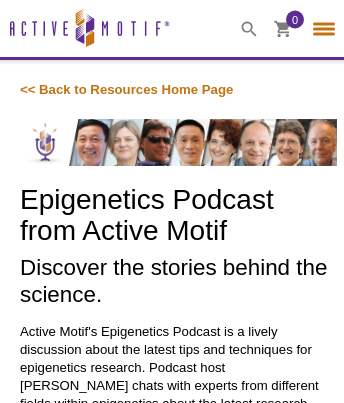 This screenshot has height=403, width=344. I want to click on a: 0, so click(283, 30).